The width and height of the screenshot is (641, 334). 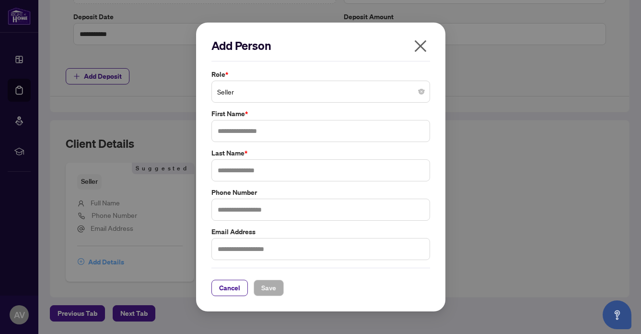 What do you see at coordinates (321, 92) in the screenshot?
I see `span: Seller` at bounding box center [321, 92].